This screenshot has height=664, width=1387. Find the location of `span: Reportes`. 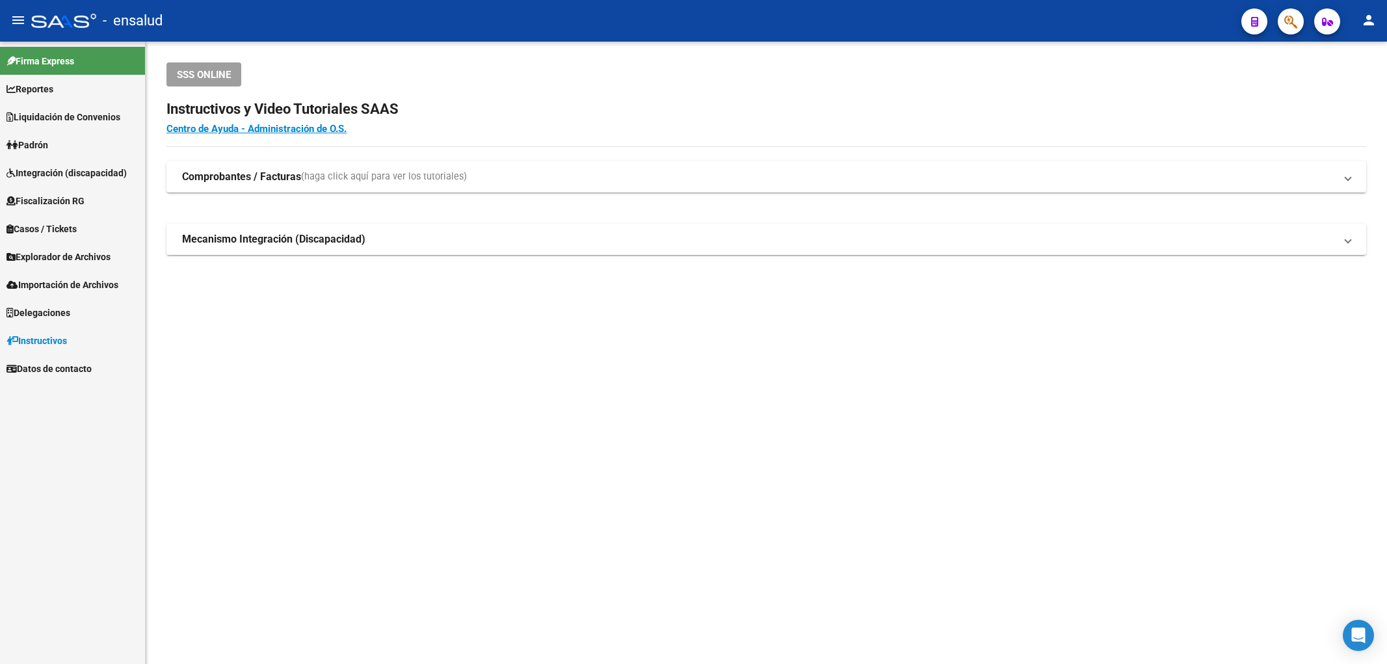

span: Reportes is located at coordinates (30, 89).